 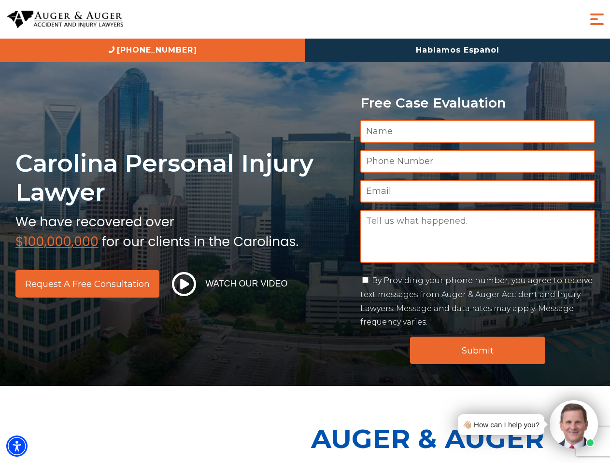 I want to click on input: Phone Number, so click(x=477, y=161).